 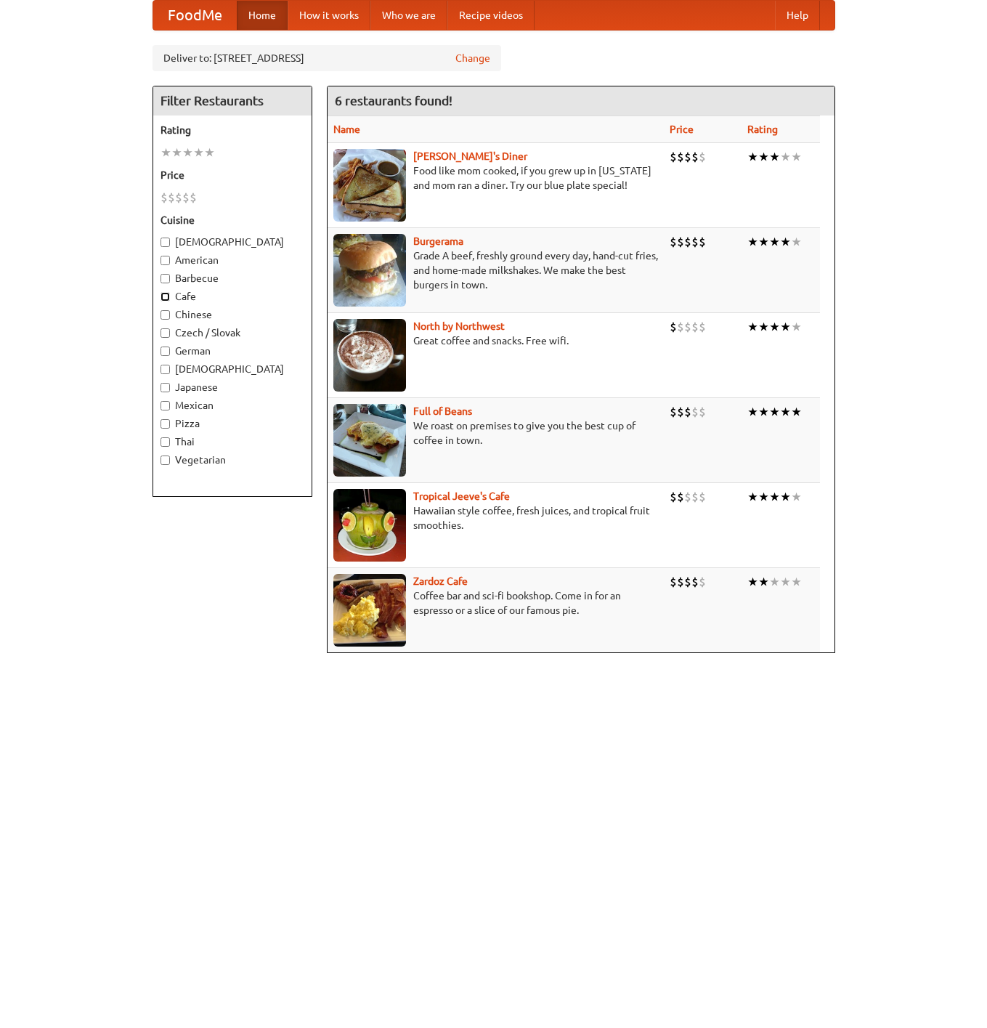 I want to click on label: Barbecue, so click(x=232, y=278).